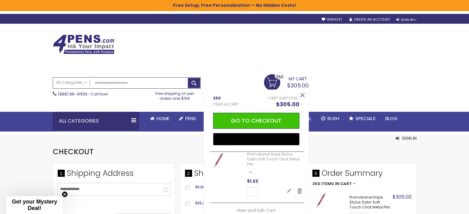 Image resolution: width=469 pixels, height=214 pixels. What do you see at coordinates (273, 159) in the screenshot?
I see `a: Promotional Hope Stylus Satin Soft Touch Click Metal Pen` at bounding box center [273, 159].